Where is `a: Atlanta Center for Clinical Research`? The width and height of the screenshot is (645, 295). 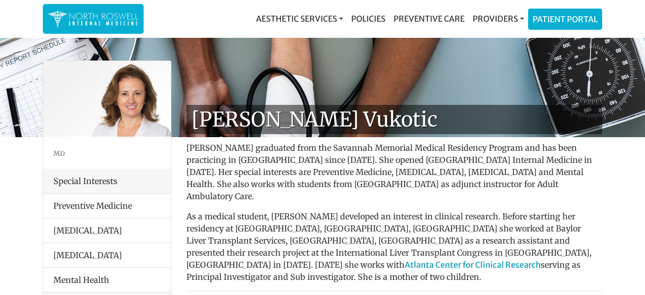 a: Atlanta Center for Clinical Research is located at coordinates (473, 265).